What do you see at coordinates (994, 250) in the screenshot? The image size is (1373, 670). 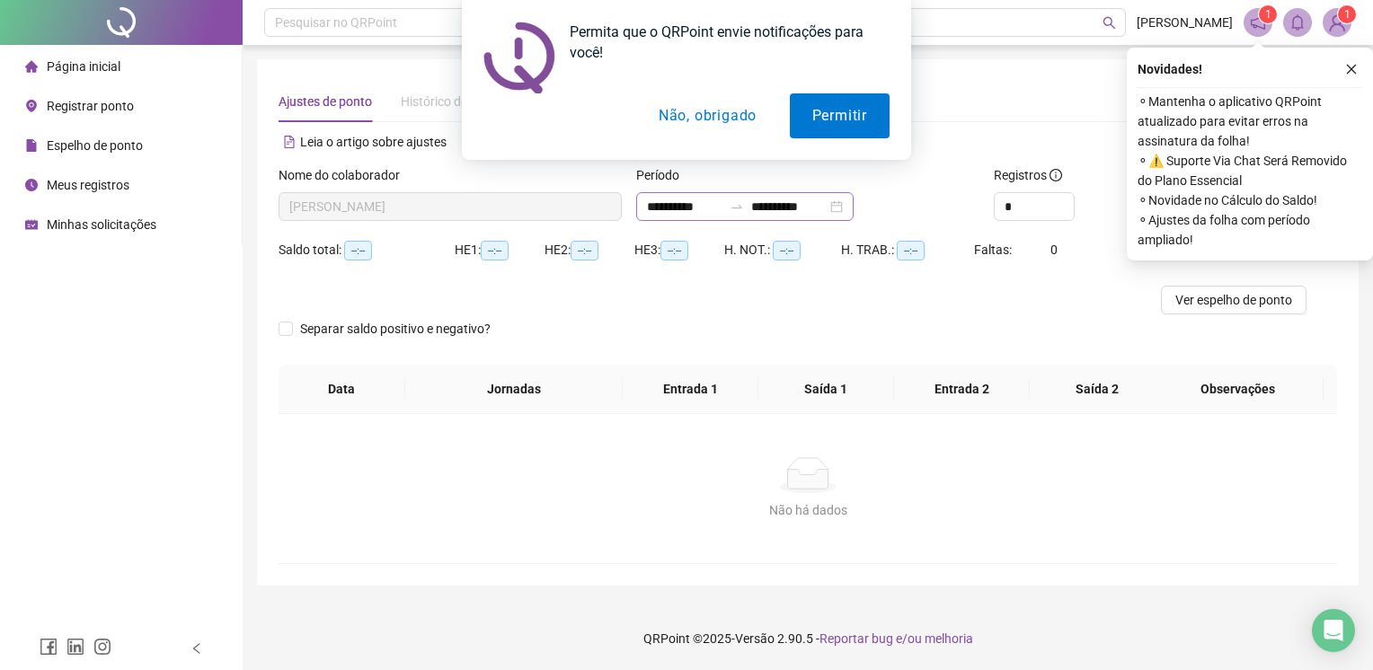 I see `span: Faltas:` at bounding box center [994, 250].